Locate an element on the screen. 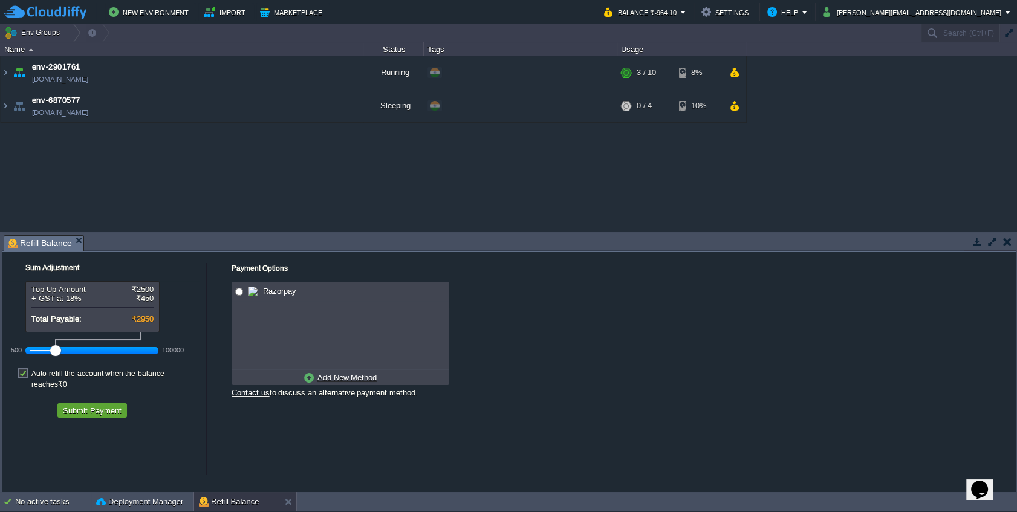 This screenshot has height=512, width=1017. div: Total Payable: is located at coordinates (93, 319).